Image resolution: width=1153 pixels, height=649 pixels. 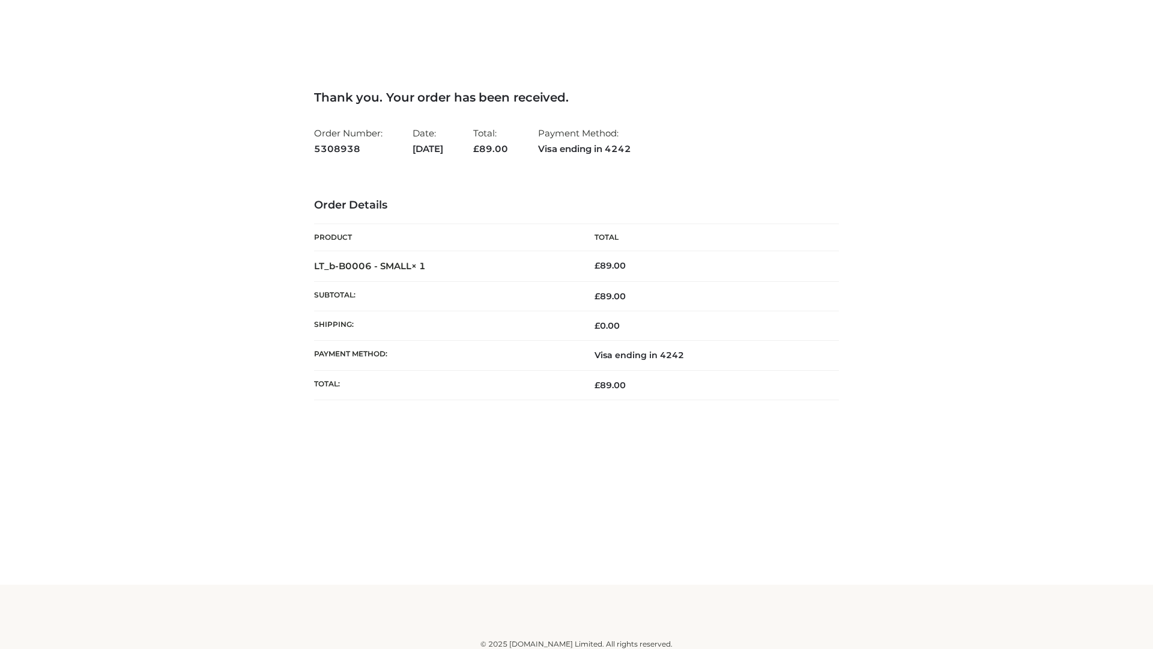 What do you see at coordinates (445, 296) in the screenshot?
I see `th: Subtotal:` at bounding box center [445, 296].